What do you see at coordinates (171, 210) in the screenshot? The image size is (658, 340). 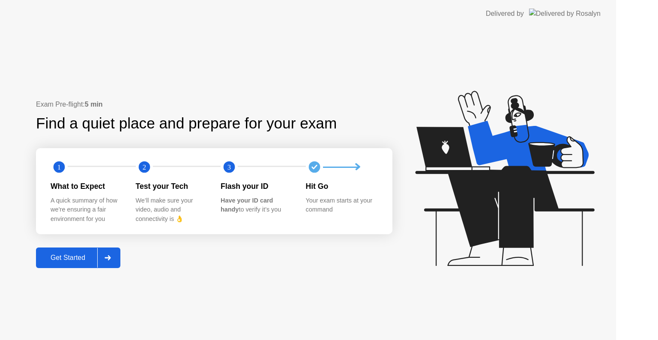 I see `div: We’ll make sure your video, audio and connectivity is 👌` at bounding box center [171, 210].